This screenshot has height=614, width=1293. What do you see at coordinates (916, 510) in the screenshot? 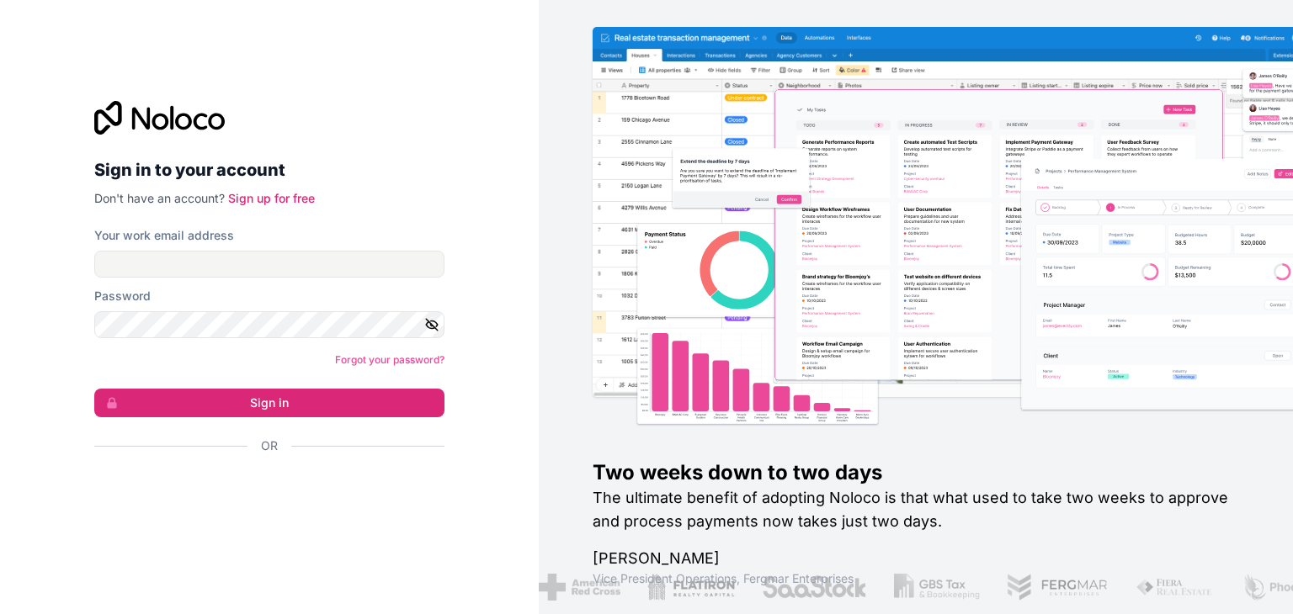
I see `h2: The ultimate benefit of adopting Noloco is that what used to take two weeks to approve and proces...` at bounding box center [916, 510].